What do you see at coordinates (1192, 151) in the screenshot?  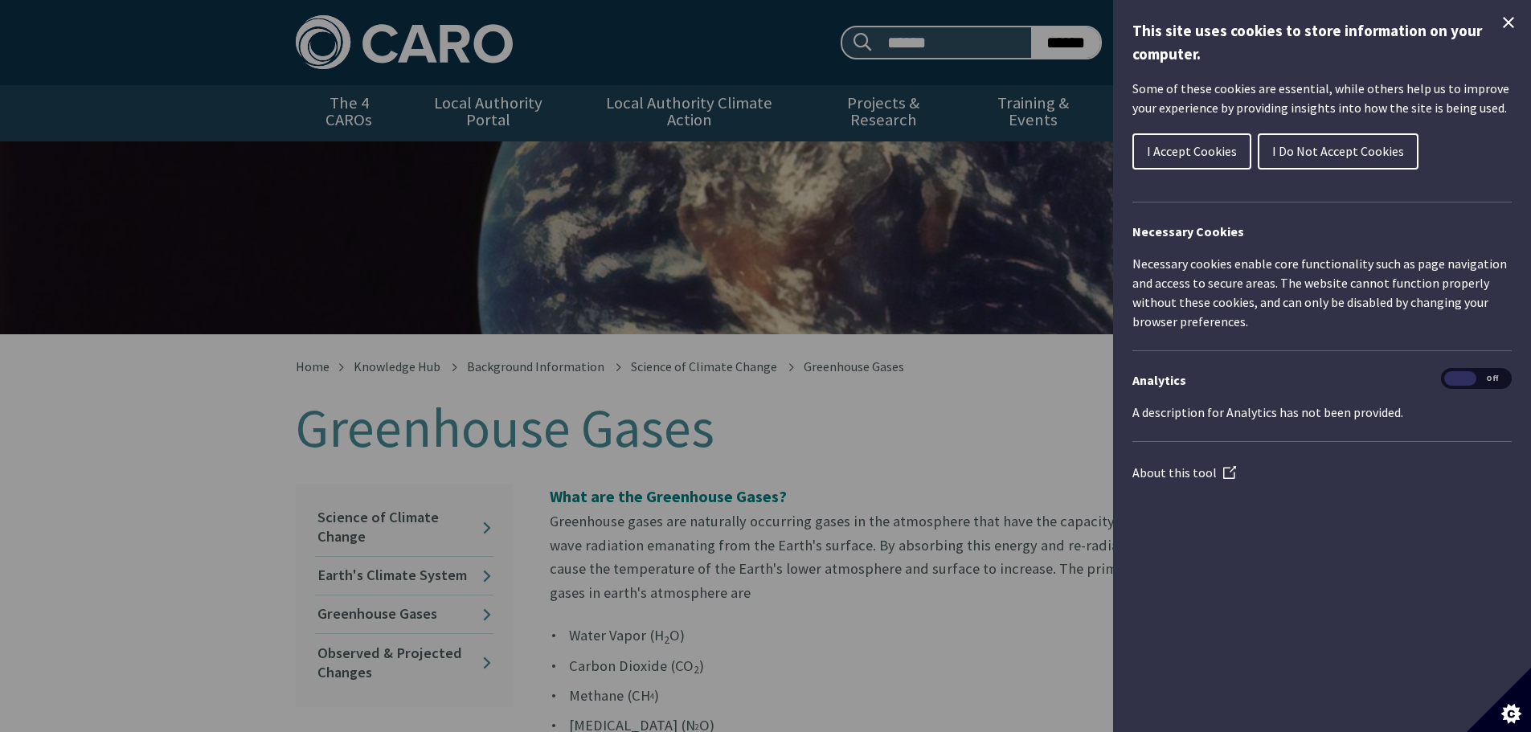 I see `span: I Accept Cookies` at bounding box center [1192, 151].